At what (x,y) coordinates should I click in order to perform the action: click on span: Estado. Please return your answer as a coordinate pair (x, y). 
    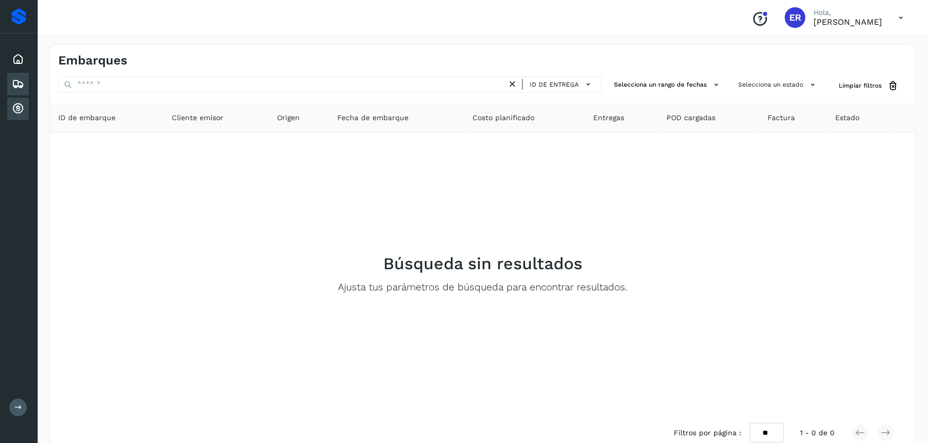
    Looking at the image, I should click on (847, 118).